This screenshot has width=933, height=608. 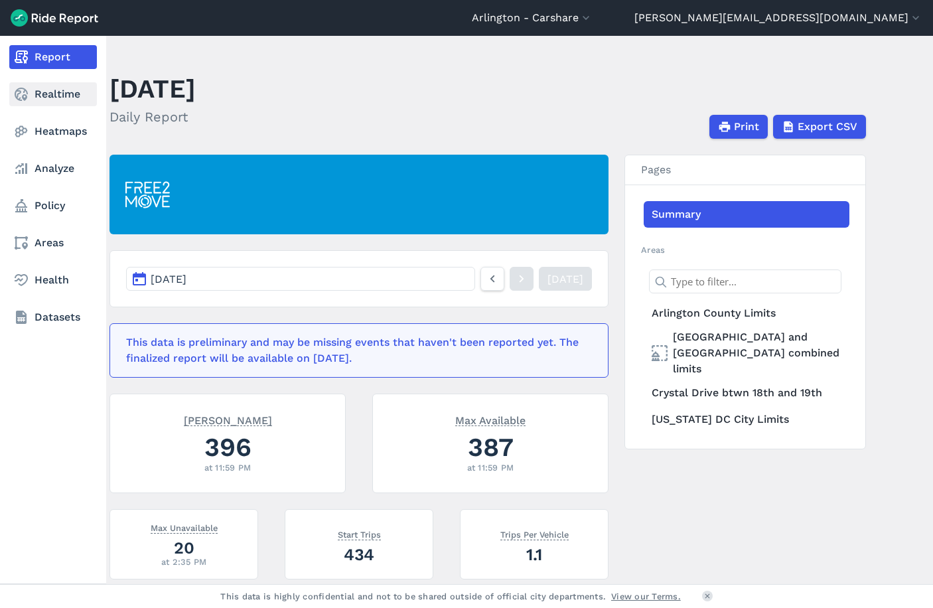 What do you see at coordinates (53, 280) in the screenshot?
I see `a: Health` at bounding box center [53, 280].